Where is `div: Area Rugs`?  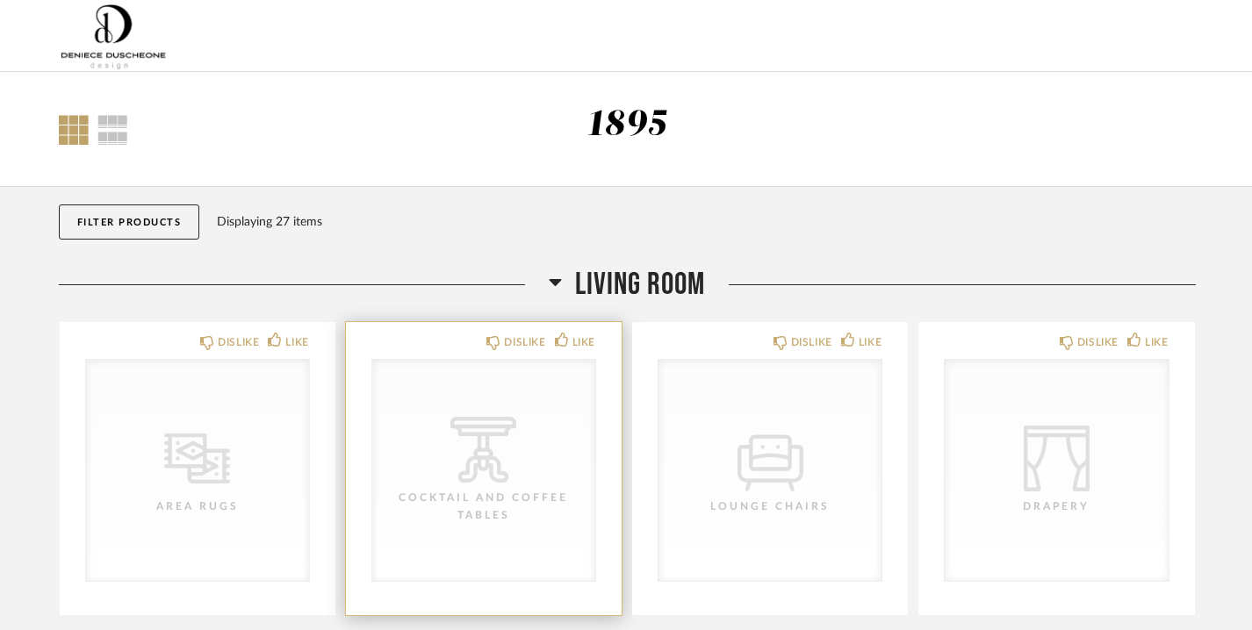
div: Area Rugs is located at coordinates (198, 507).